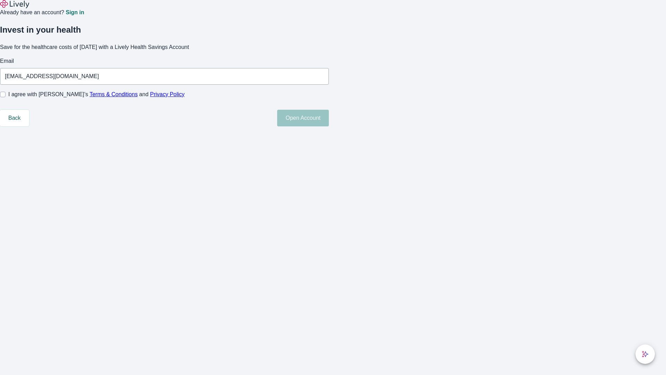 The image size is (666, 375). I want to click on div: Sign in, so click(75, 12).